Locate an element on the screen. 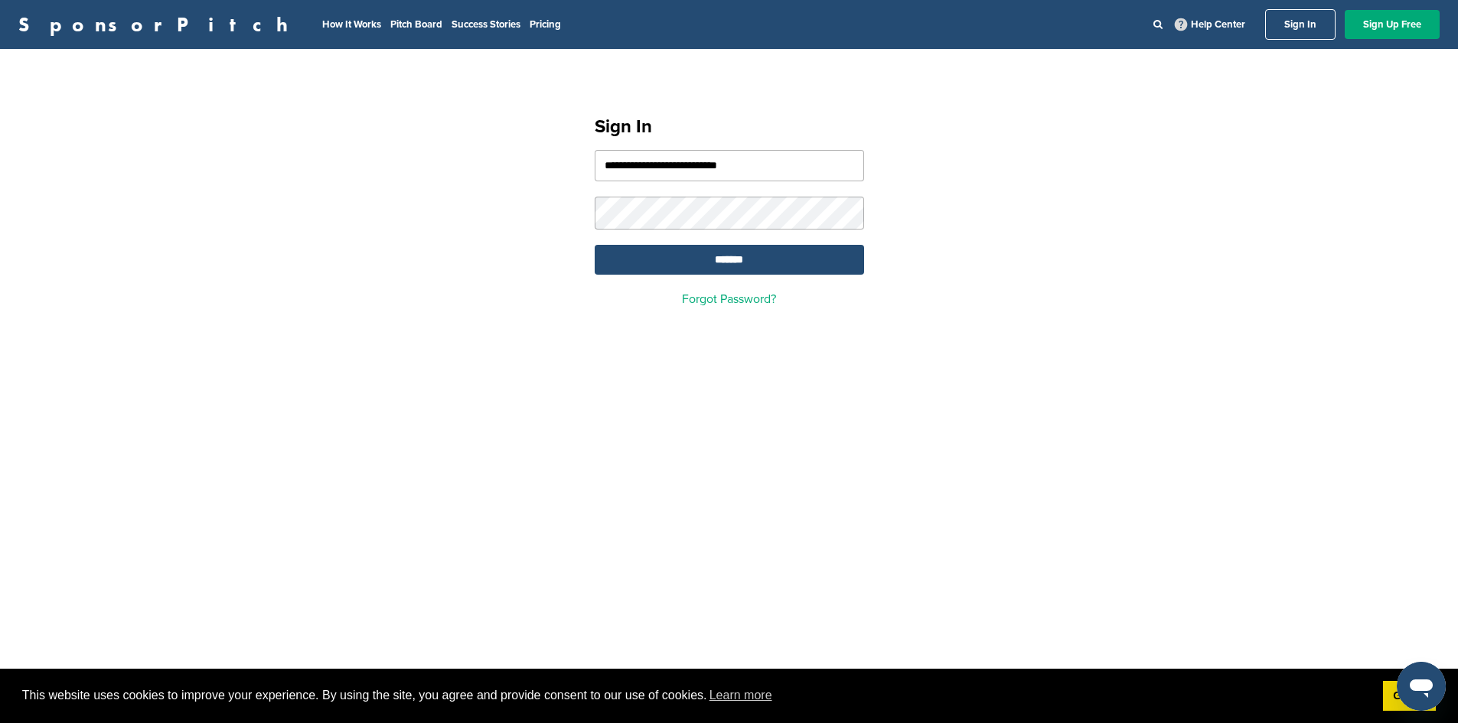 The image size is (1458, 723). a: Sign In is located at coordinates (1300, 24).